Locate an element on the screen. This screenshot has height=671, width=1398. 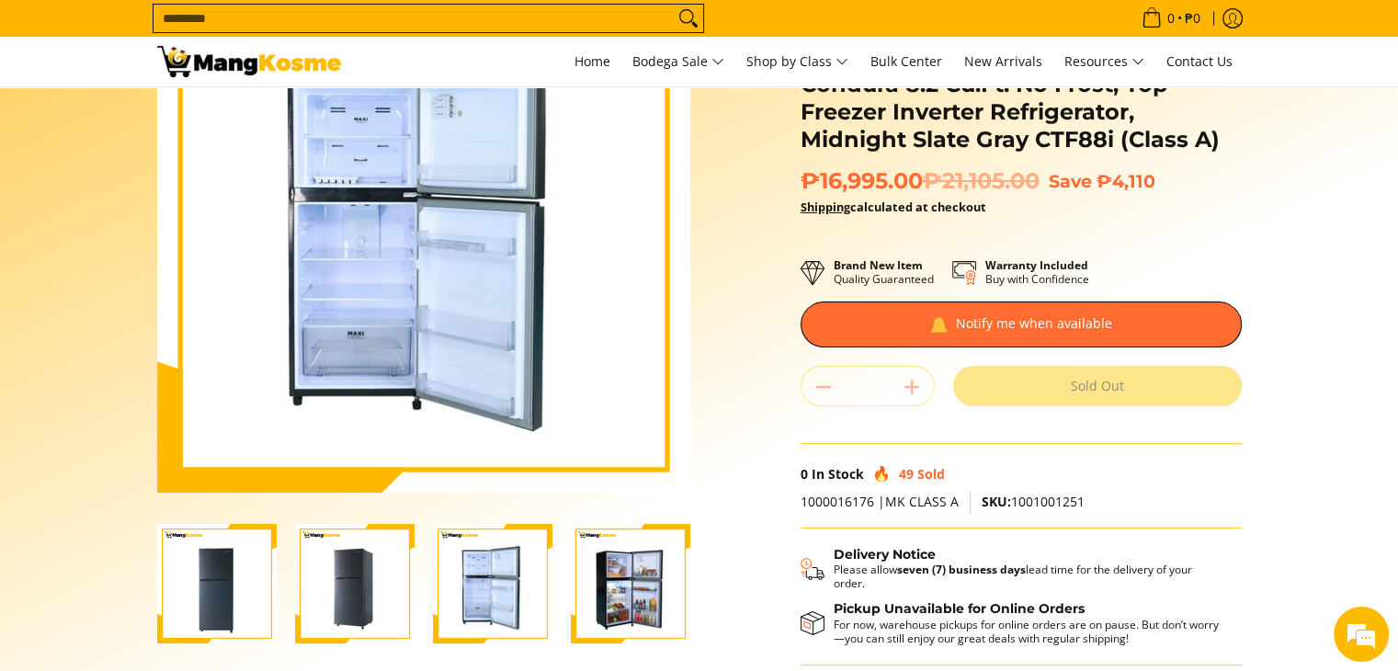
span: In Stock is located at coordinates (837, 473).